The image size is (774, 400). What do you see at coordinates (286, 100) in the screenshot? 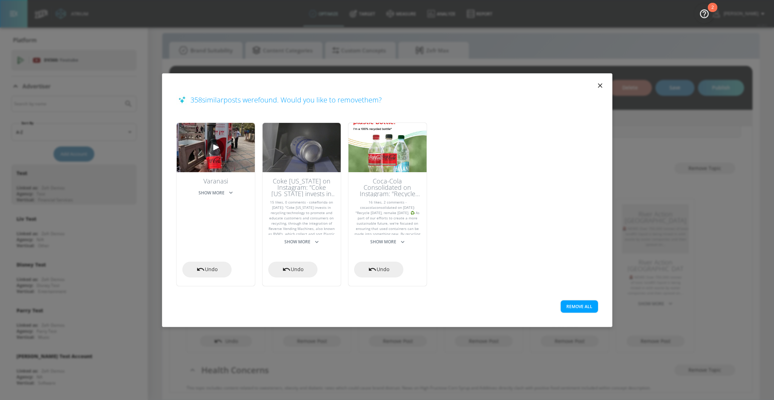
I see `span: 358 similar posts were found. Would you like to remove them ?` at bounding box center [286, 100].